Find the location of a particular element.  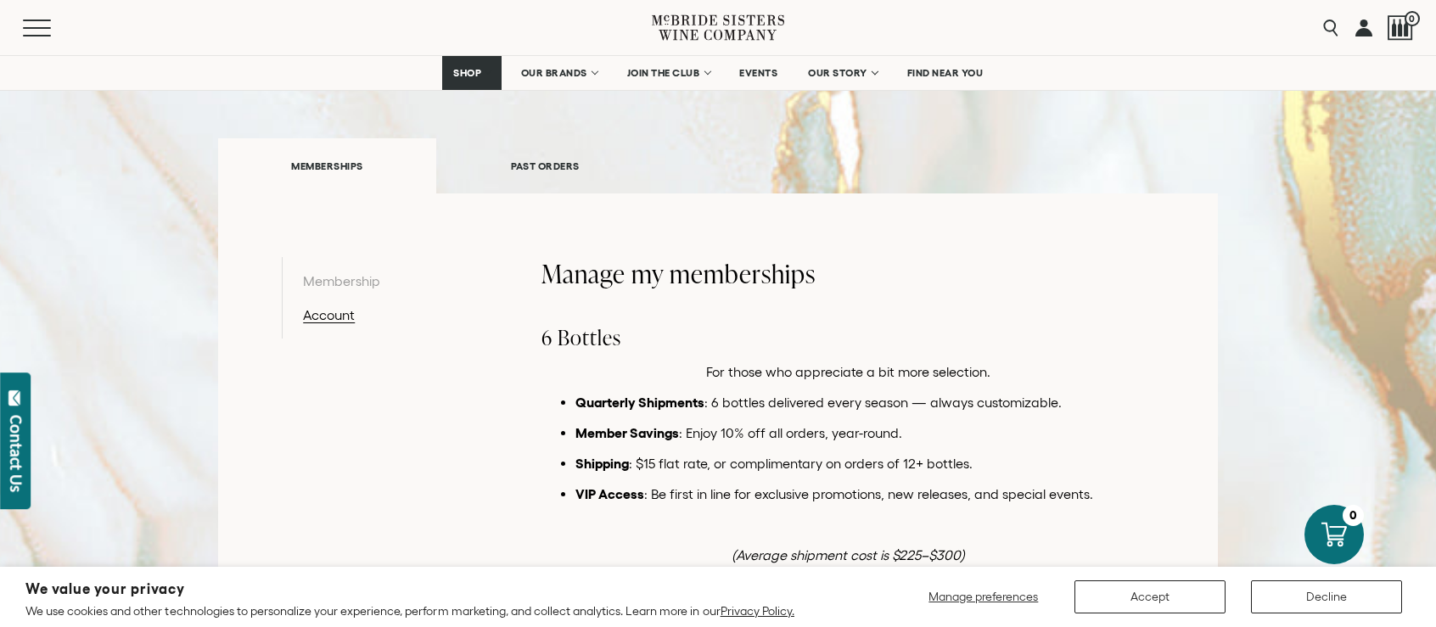

a: OUR BRANDS is located at coordinates (558, 73).